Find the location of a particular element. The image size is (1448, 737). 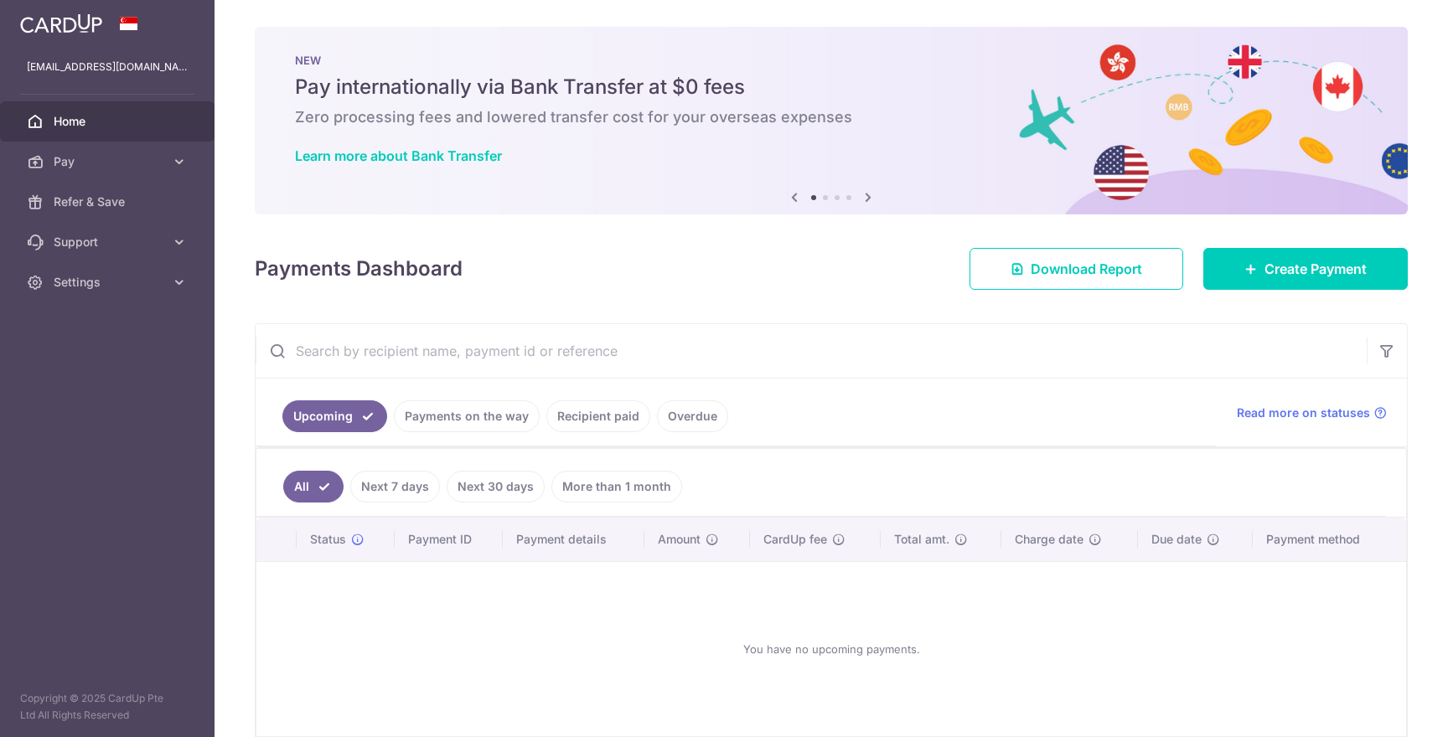

h6: Zero processing fees and lowered transfer cost for your overseas expenses is located at coordinates (831, 117).